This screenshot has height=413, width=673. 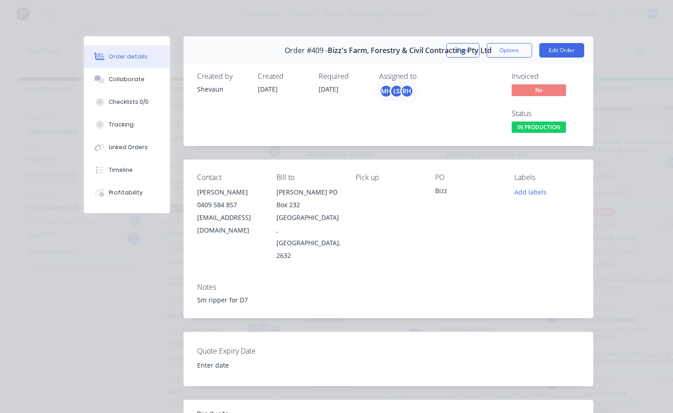 I want to click on div: Checklists 0/0, so click(x=129, y=102).